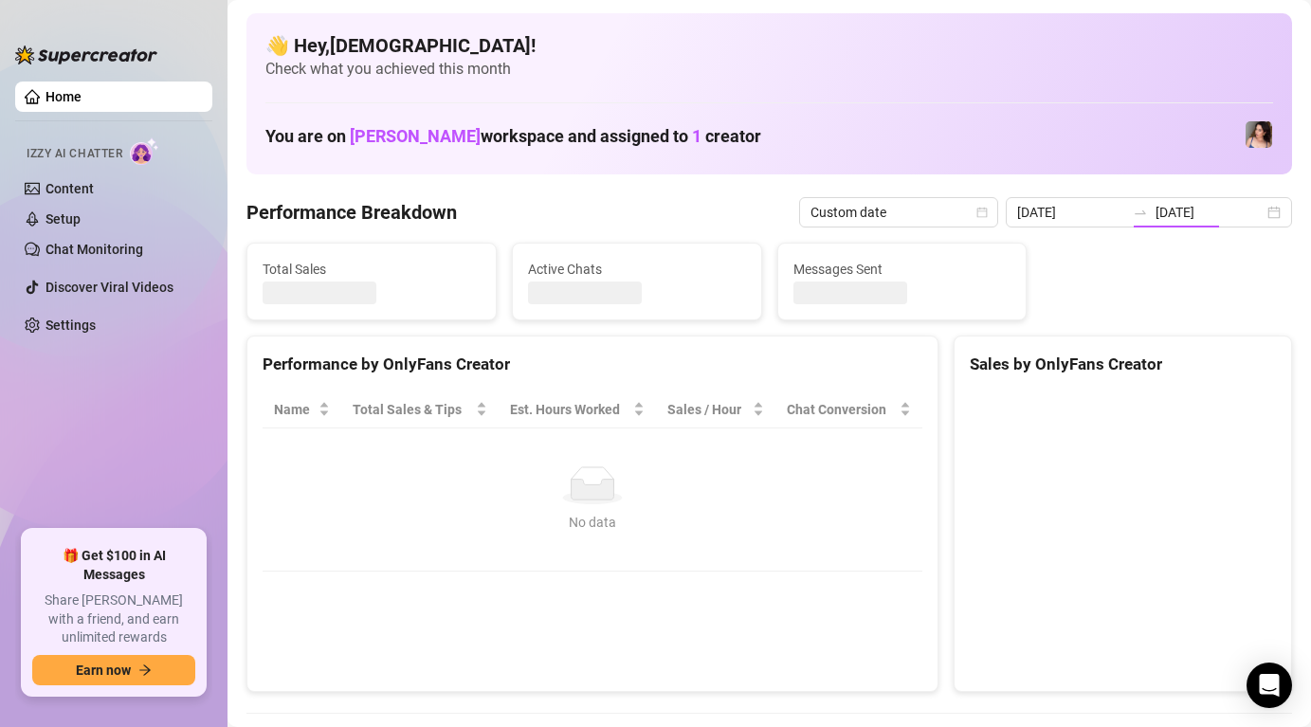 Image resolution: width=1311 pixels, height=727 pixels. Describe the element at coordinates (145, 670) in the screenshot. I see `span: arrow-right` at that location.